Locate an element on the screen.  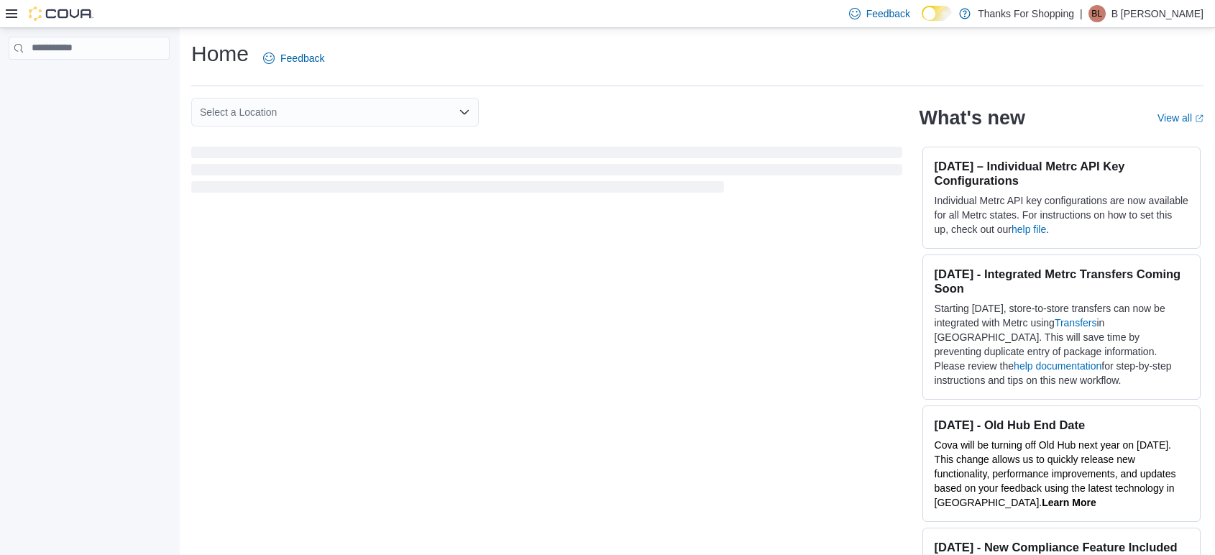
h1: Home is located at coordinates (220, 54).